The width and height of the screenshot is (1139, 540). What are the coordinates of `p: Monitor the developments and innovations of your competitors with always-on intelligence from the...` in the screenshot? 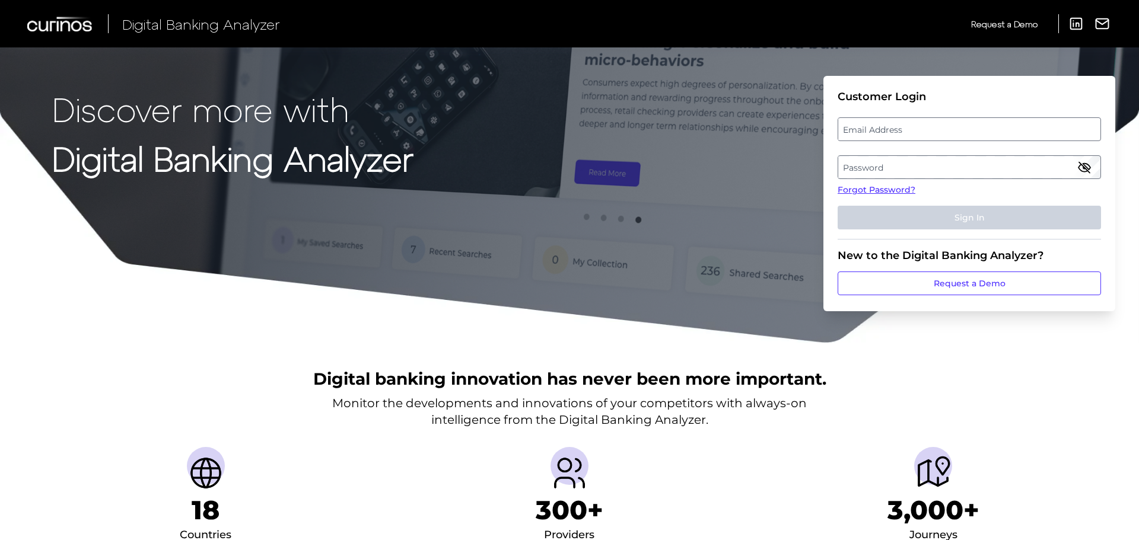 It's located at (569, 412).